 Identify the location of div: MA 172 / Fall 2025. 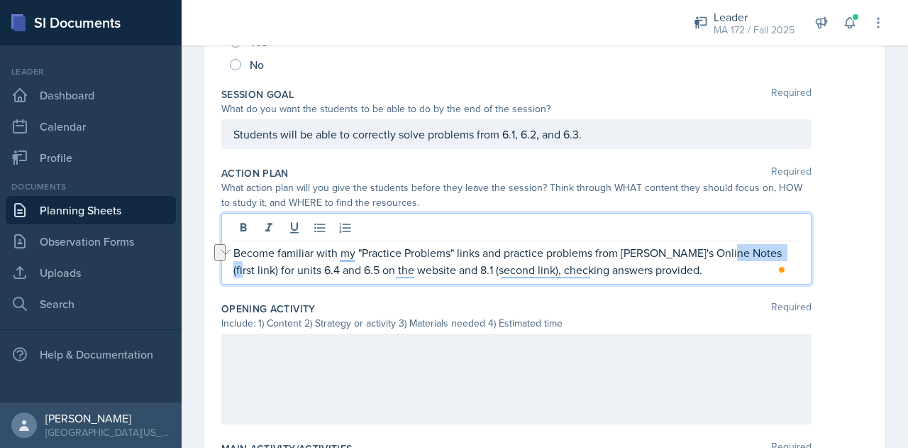
(754, 30).